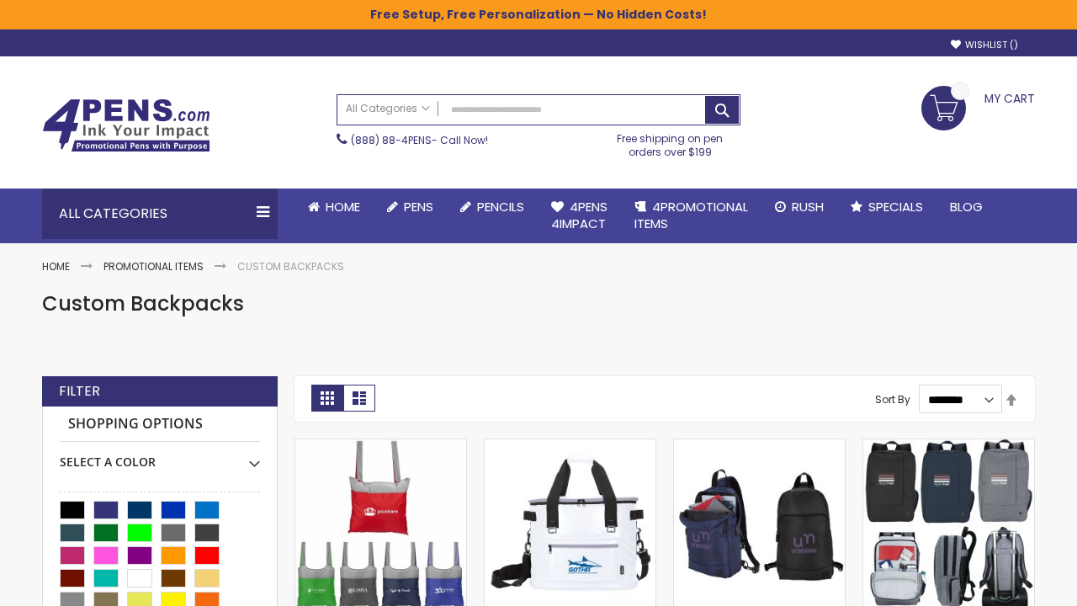 The width and height of the screenshot is (1077, 606). What do you see at coordinates (691, 215) in the screenshot?
I see `a: 4PROMOTIONALITEMS` at bounding box center [691, 215].